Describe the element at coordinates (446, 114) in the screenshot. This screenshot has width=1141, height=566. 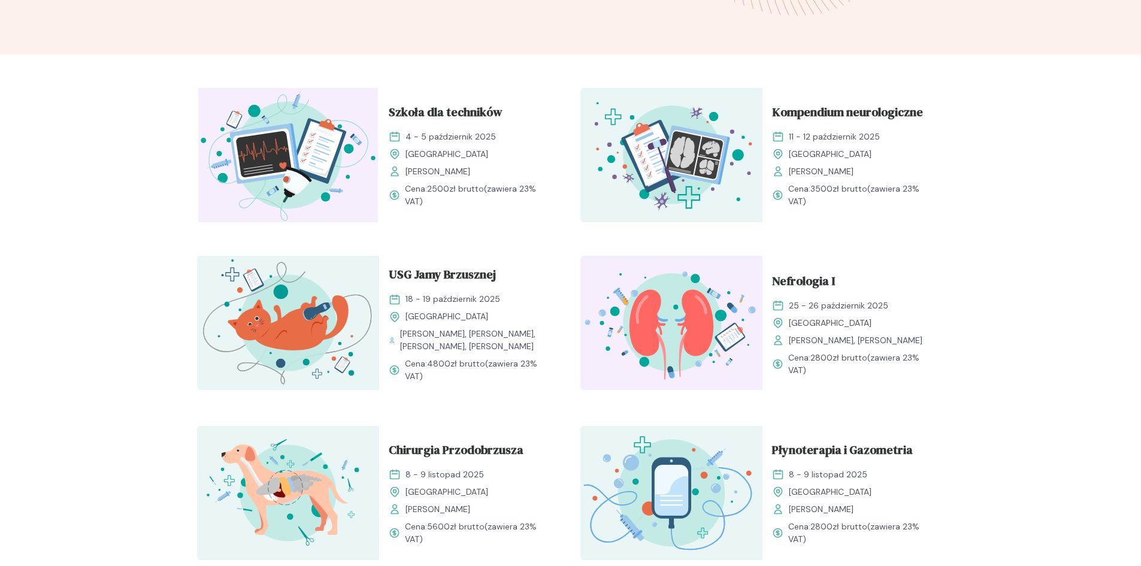
I see `span: Szkoła dla techników` at that location.